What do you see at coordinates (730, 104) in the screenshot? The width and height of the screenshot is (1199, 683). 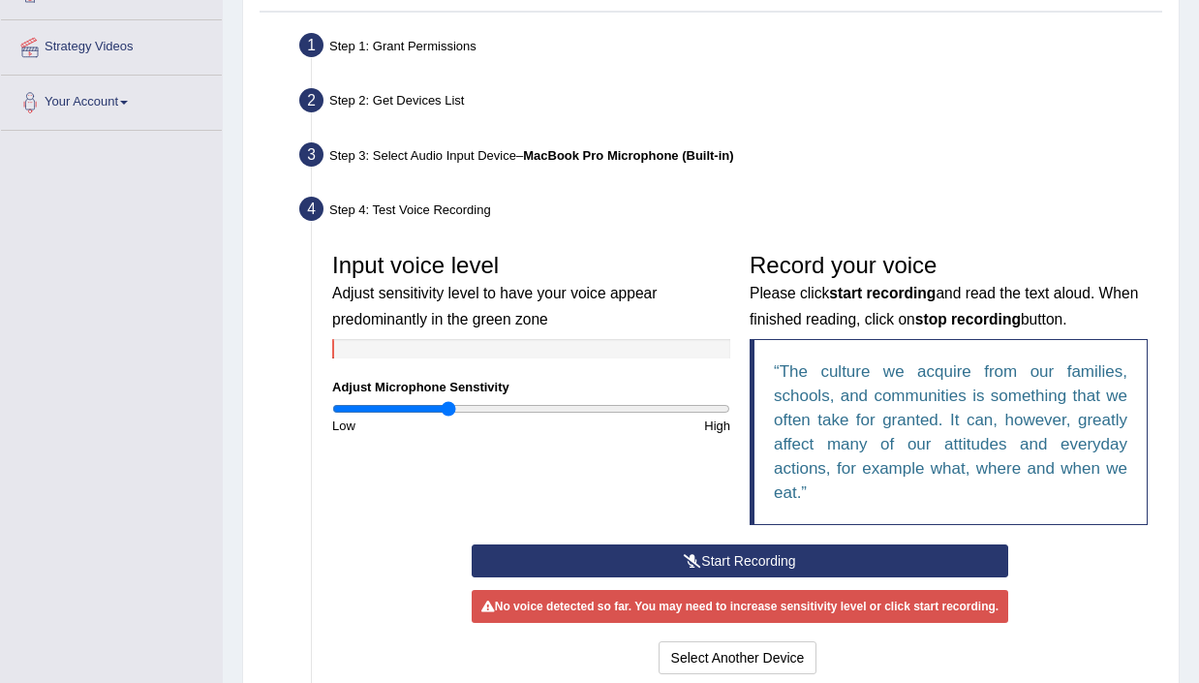 I see `div: Step 2: Get Devices List` at bounding box center [730, 104].